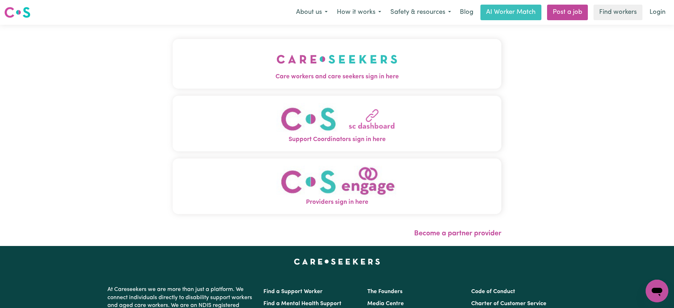  Describe the element at coordinates (458, 234) in the screenshot. I see `a: Become a partner provider` at that location.